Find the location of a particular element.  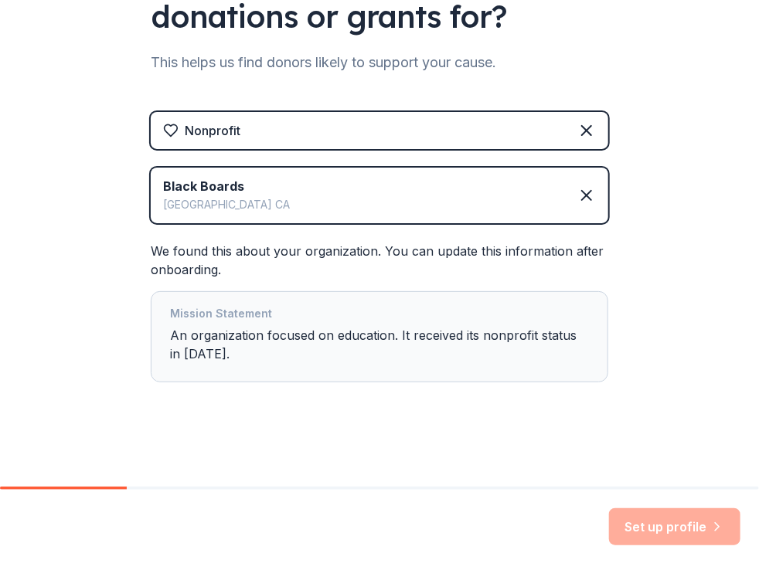

div: Nonprofit is located at coordinates (212, 131).